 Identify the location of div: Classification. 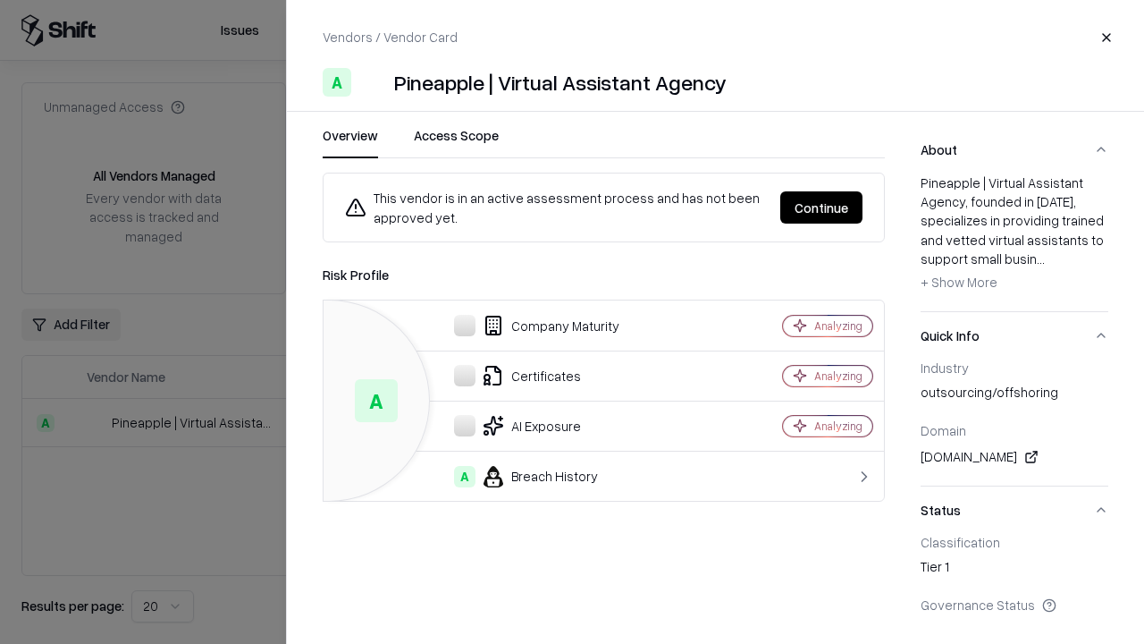
(1015, 542).